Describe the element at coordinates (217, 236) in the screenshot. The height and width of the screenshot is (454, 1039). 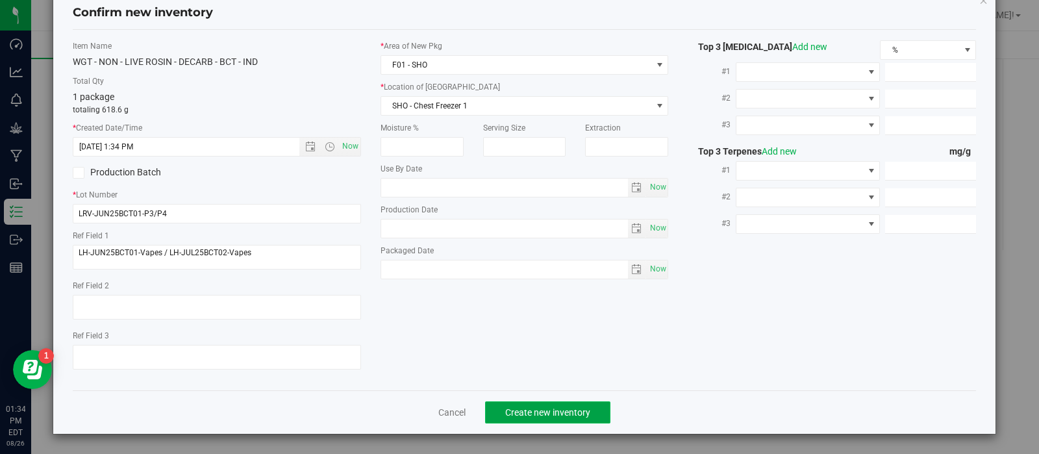
I see `label: Ref Field 1` at that location.